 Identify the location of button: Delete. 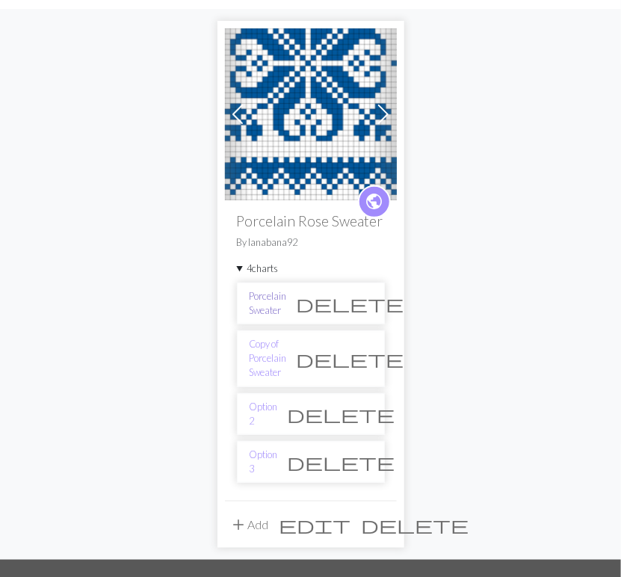
(415, 524).